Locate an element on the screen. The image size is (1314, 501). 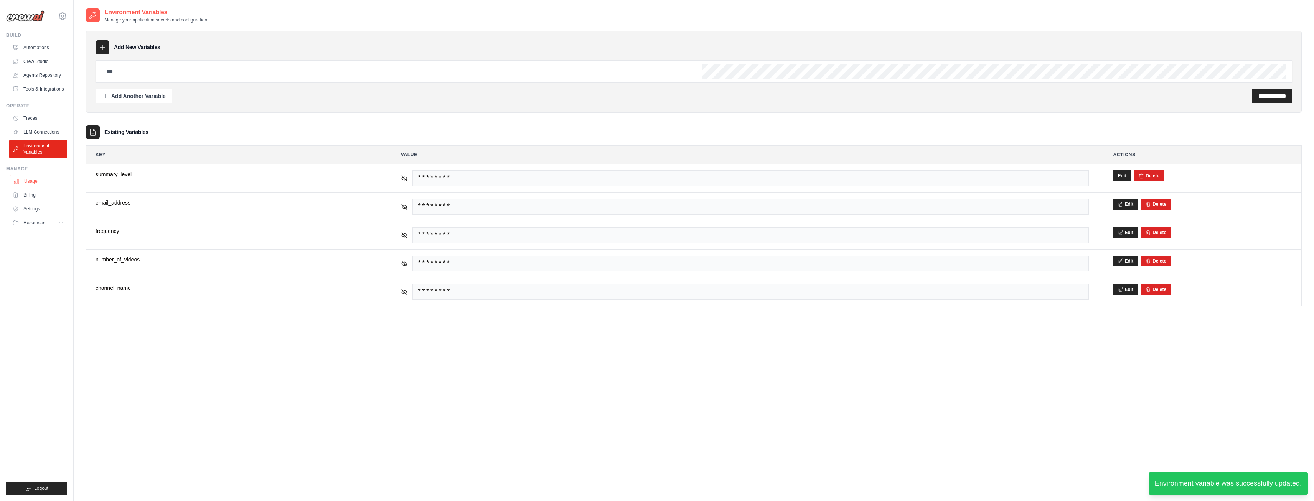
span: number_of_videos is located at coordinates (236, 259).